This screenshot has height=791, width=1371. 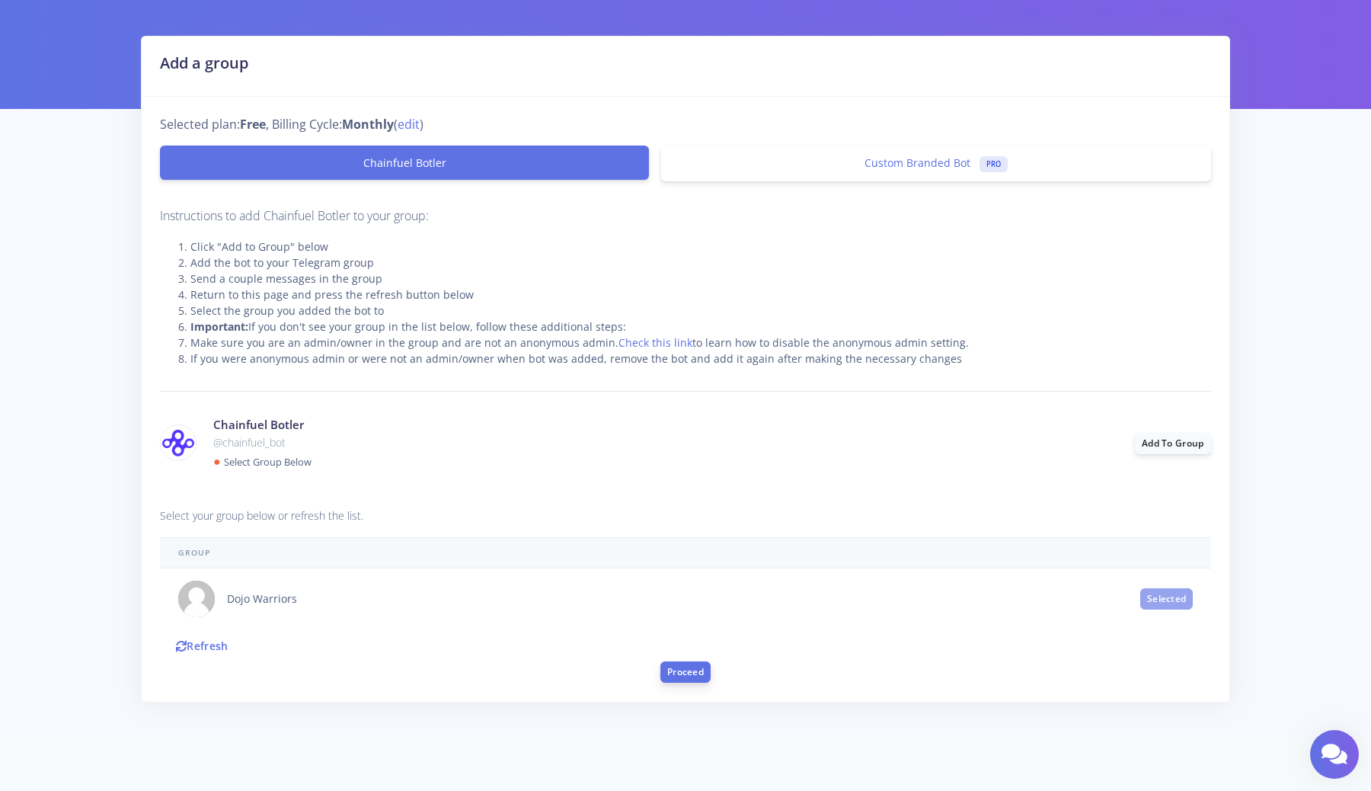 What do you see at coordinates (686, 63) in the screenshot?
I see `h2: Add a group` at bounding box center [686, 63].